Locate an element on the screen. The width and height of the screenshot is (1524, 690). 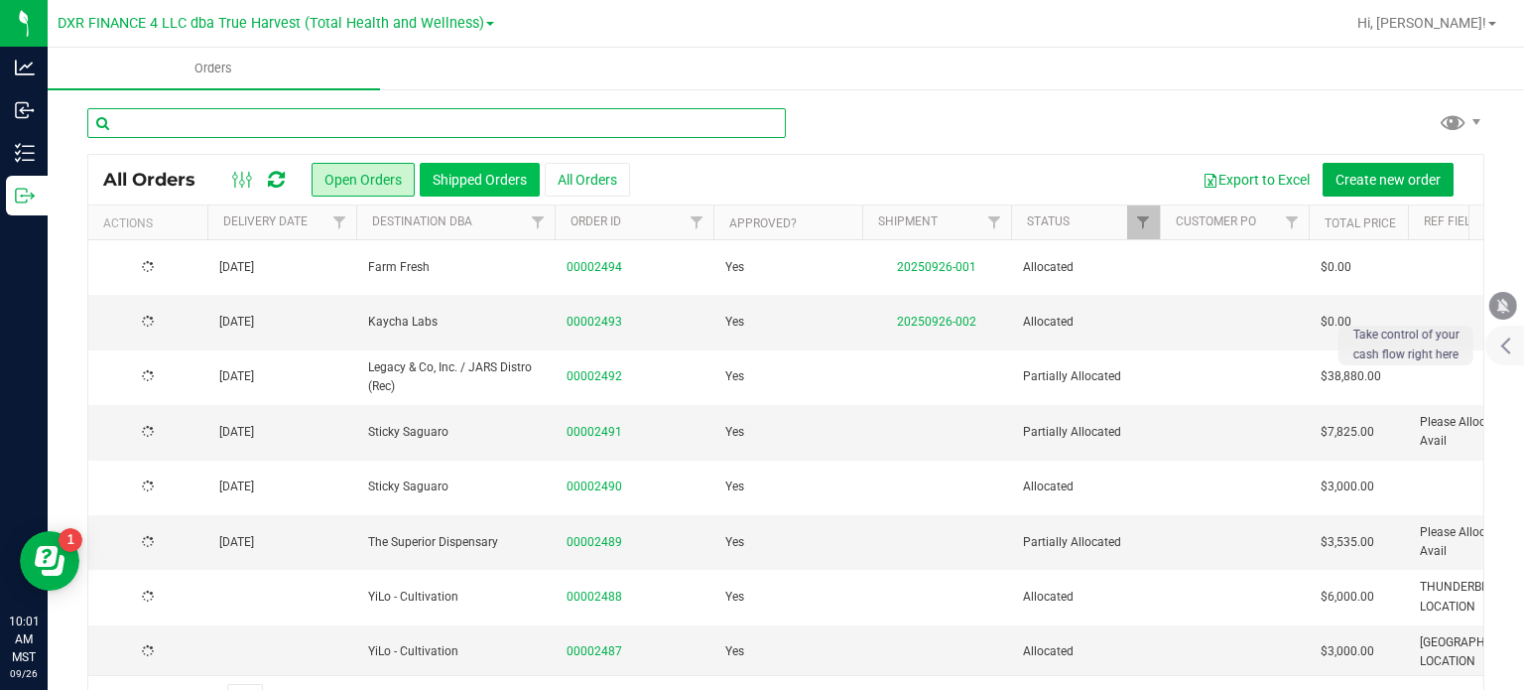
a: Status is located at coordinates (1048, 221).